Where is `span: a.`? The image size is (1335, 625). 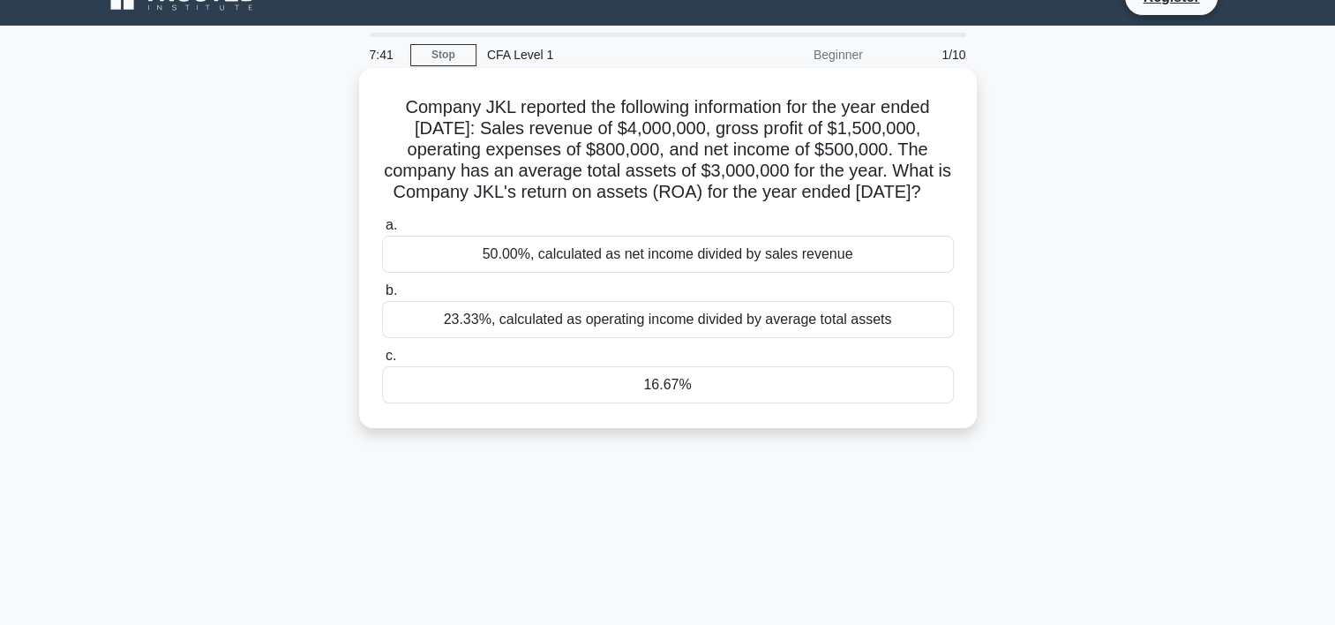
span: a. is located at coordinates (391, 224).